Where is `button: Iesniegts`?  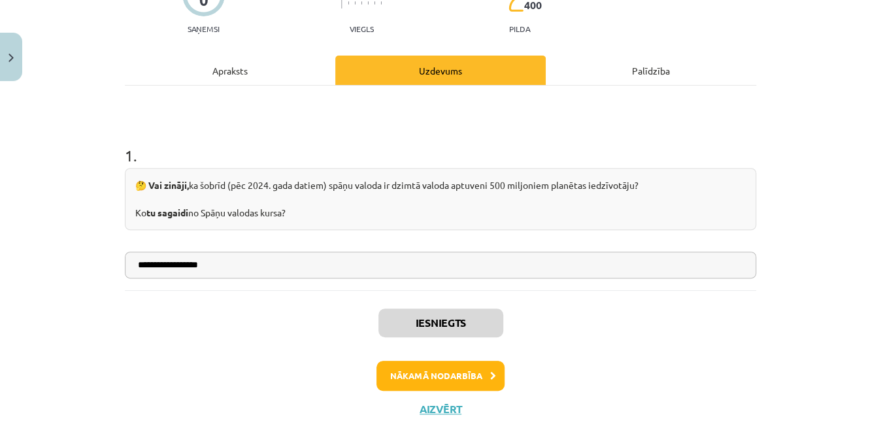
button: Iesniegts is located at coordinates (440, 323).